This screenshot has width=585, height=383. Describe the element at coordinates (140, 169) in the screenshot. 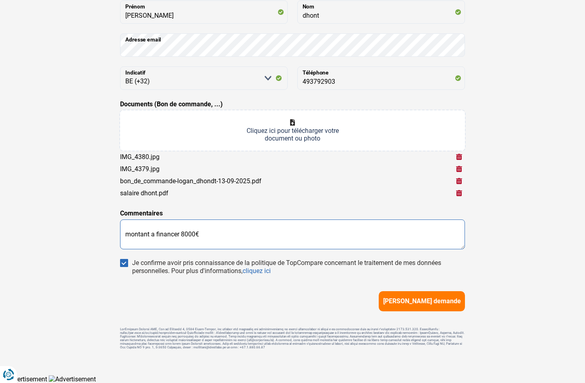

I see `div: IMG_4379.jpg` at that location.